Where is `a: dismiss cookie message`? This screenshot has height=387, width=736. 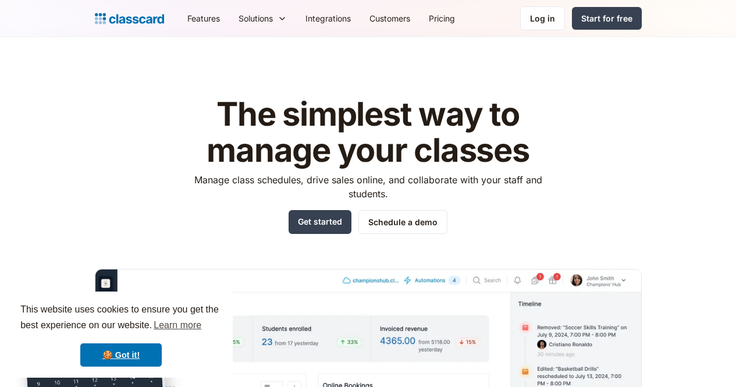 a: dismiss cookie message is located at coordinates (121, 355).